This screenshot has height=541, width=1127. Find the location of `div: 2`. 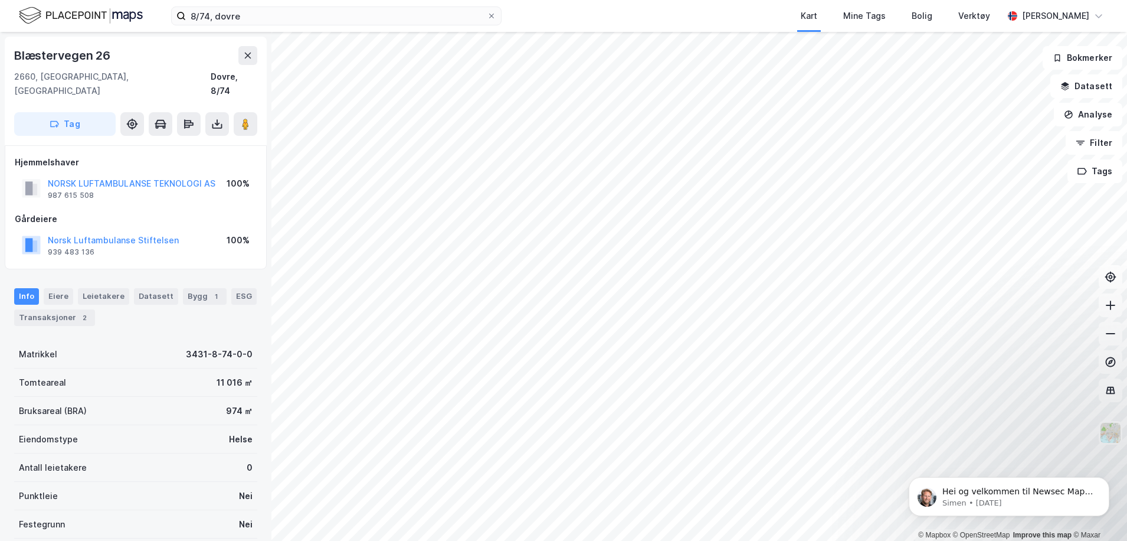

div: 2 is located at coordinates (84, 317).